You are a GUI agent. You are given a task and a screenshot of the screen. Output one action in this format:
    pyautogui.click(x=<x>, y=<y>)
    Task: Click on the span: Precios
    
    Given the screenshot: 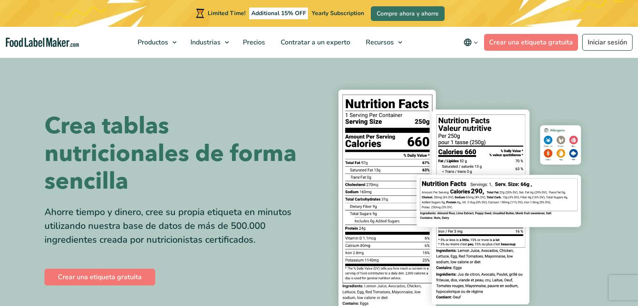 What is the action you would take?
    pyautogui.click(x=253, y=42)
    